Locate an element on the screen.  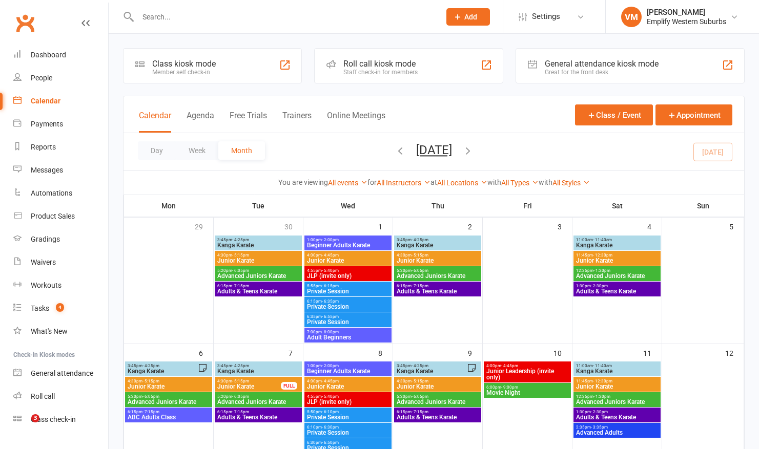
span: - 6:10pm is located at coordinates (330, 412).